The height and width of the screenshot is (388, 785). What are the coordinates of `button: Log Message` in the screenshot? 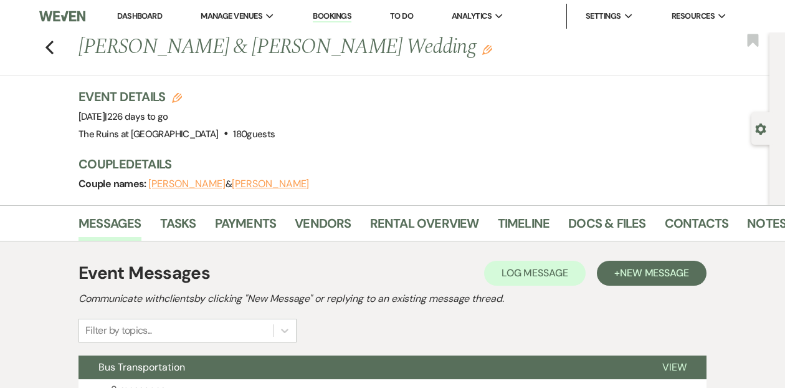 It's located at (535, 273).